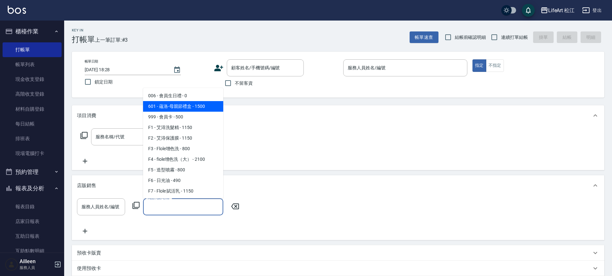  Describe the element at coordinates (36, 268) in the screenshot. I see `p: 服務人員` at that location.